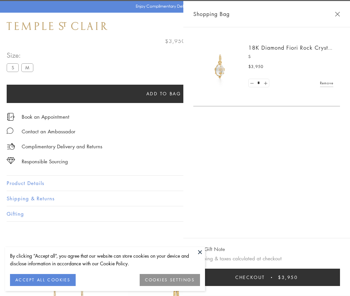 This screenshot has width=350, height=296. I want to click on div: Responsible Sourcing, so click(45, 161).